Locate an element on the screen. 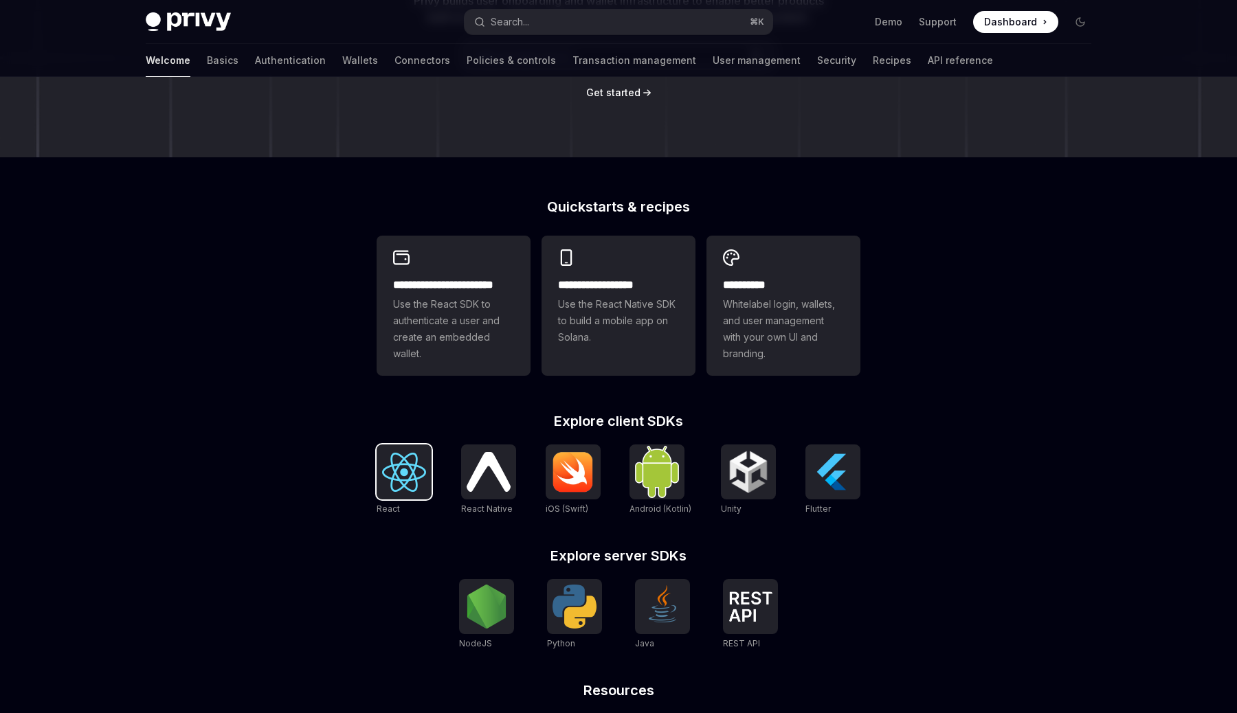 The height and width of the screenshot is (713, 1237). img: Java is located at coordinates (662, 607).